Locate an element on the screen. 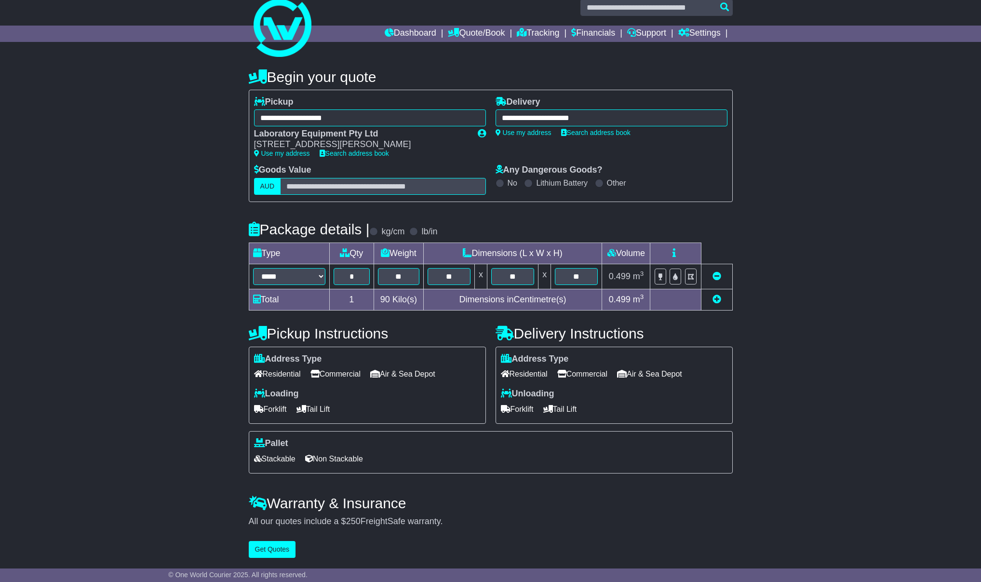 The height and width of the screenshot is (582, 981). a: Settings is located at coordinates (699, 34).